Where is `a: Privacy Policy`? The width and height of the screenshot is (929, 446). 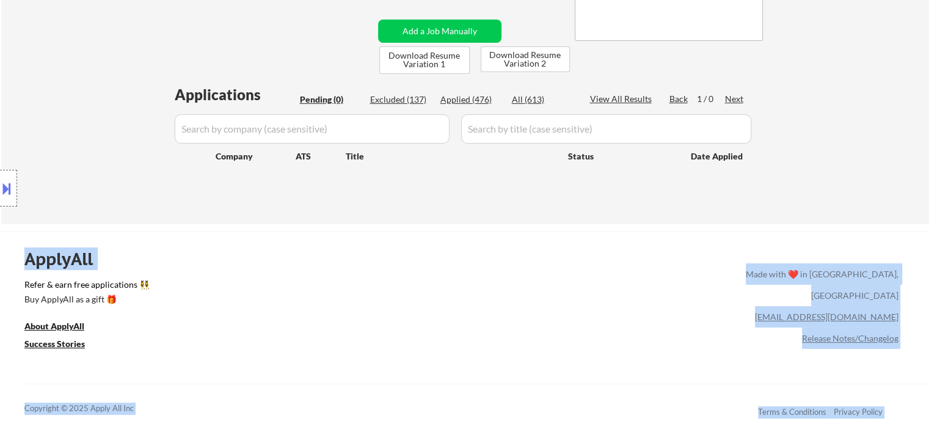 a: Privacy Policy is located at coordinates (858, 412).